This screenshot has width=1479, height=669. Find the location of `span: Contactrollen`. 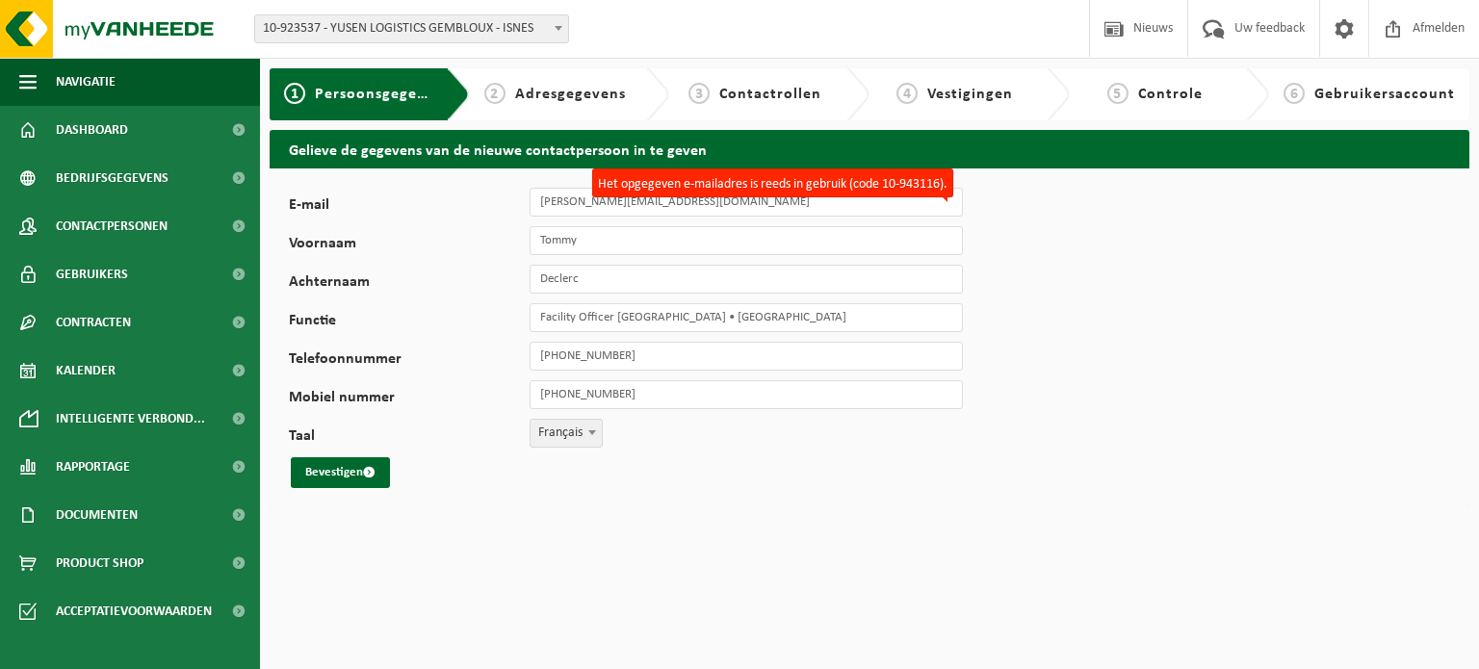

span: Contactrollen is located at coordinates (770, 94).